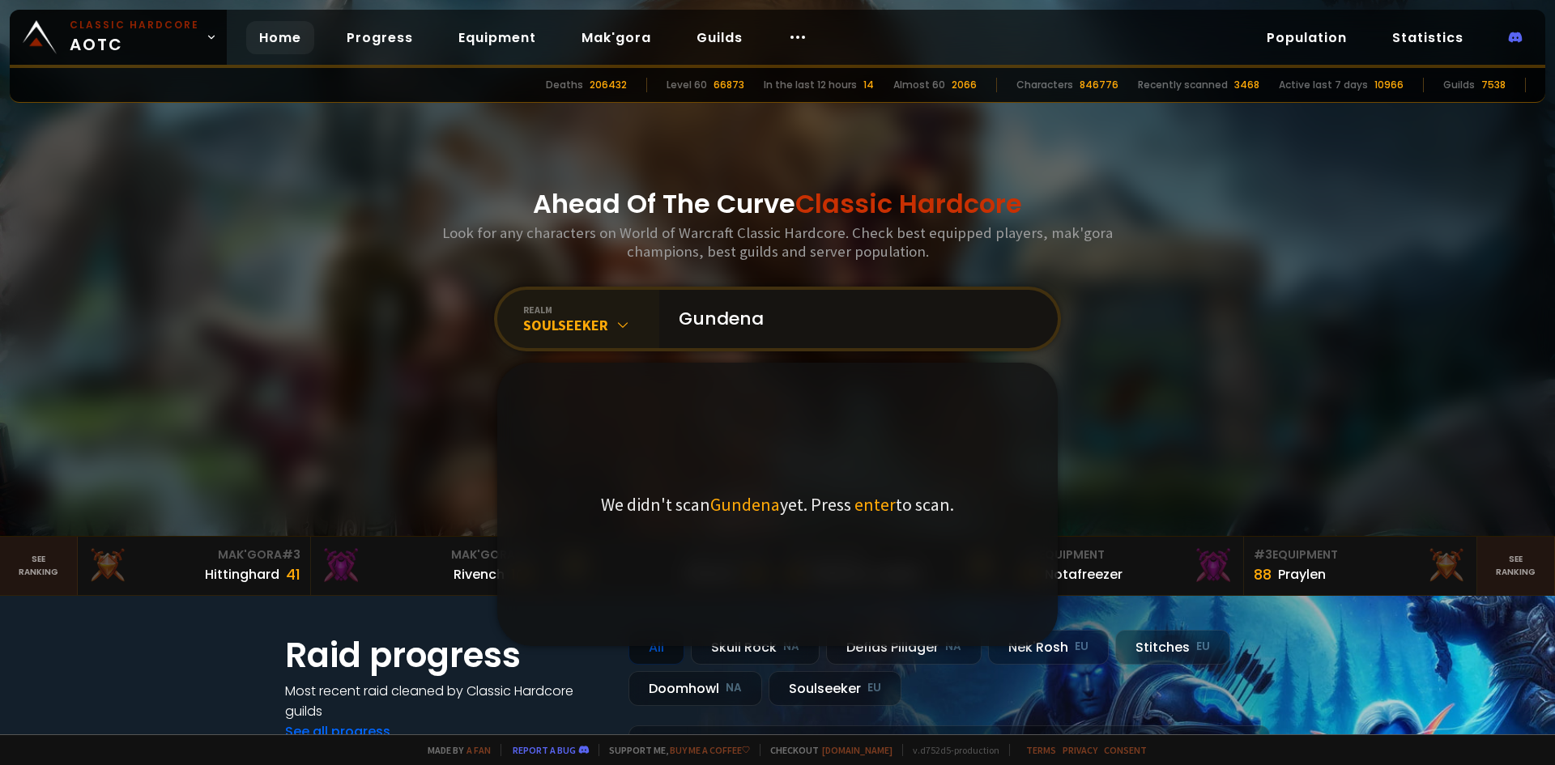  Describe the element at coordinates (1048, 647) in the screenshot. I see `div: Nek'Rosh` at that location.